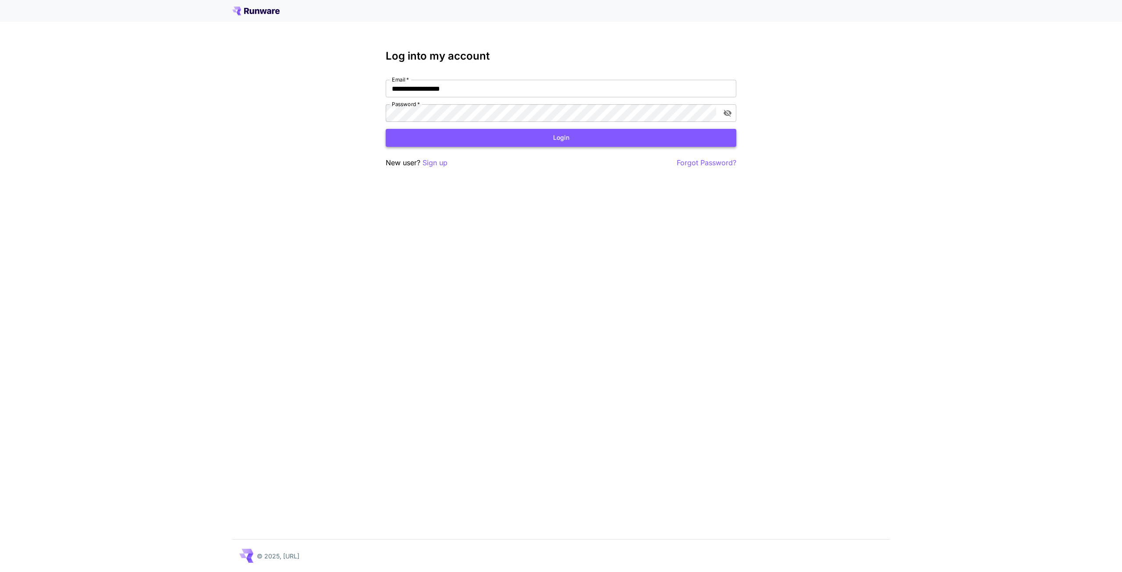 The height and width of the screenshot is (572, 1122). I want to click on p: Sign up, so click(435, 163).